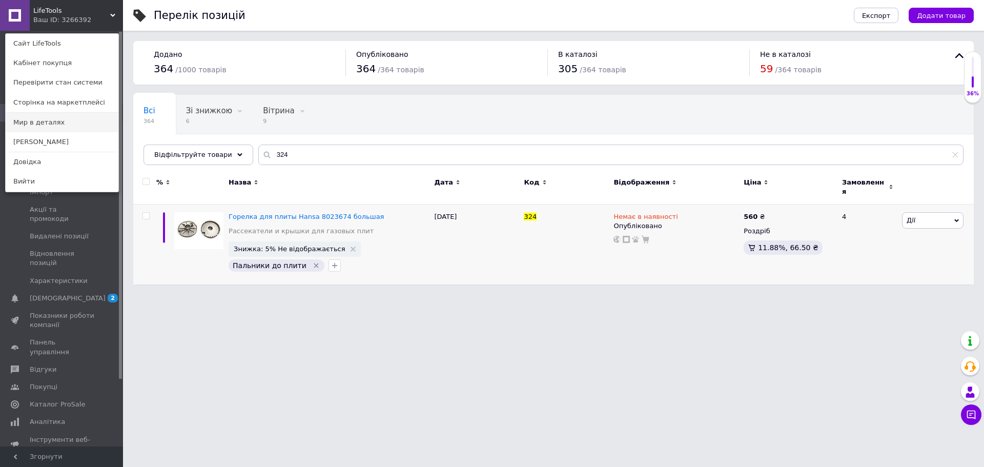 The image size is (984, 467). I want to click on span: Горелка для плиты Hansa 8023674 большая, so click(306, 216).